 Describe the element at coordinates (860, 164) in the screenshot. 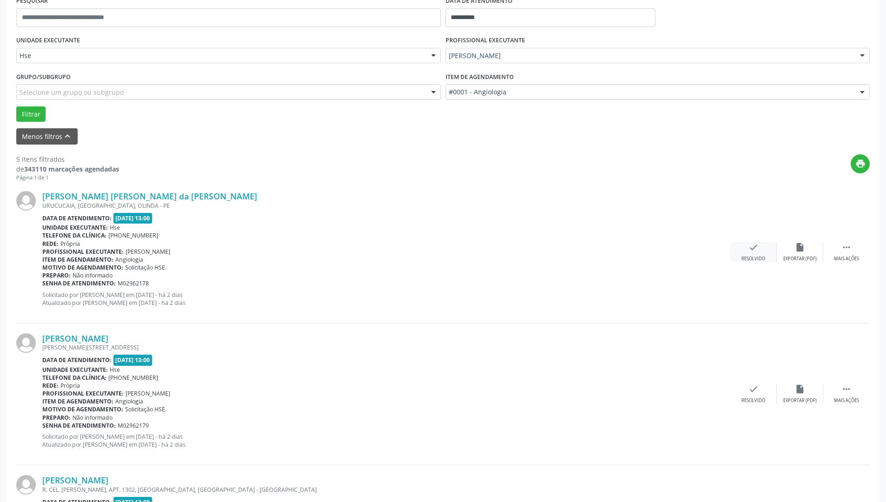

I see `i: print` at that location.